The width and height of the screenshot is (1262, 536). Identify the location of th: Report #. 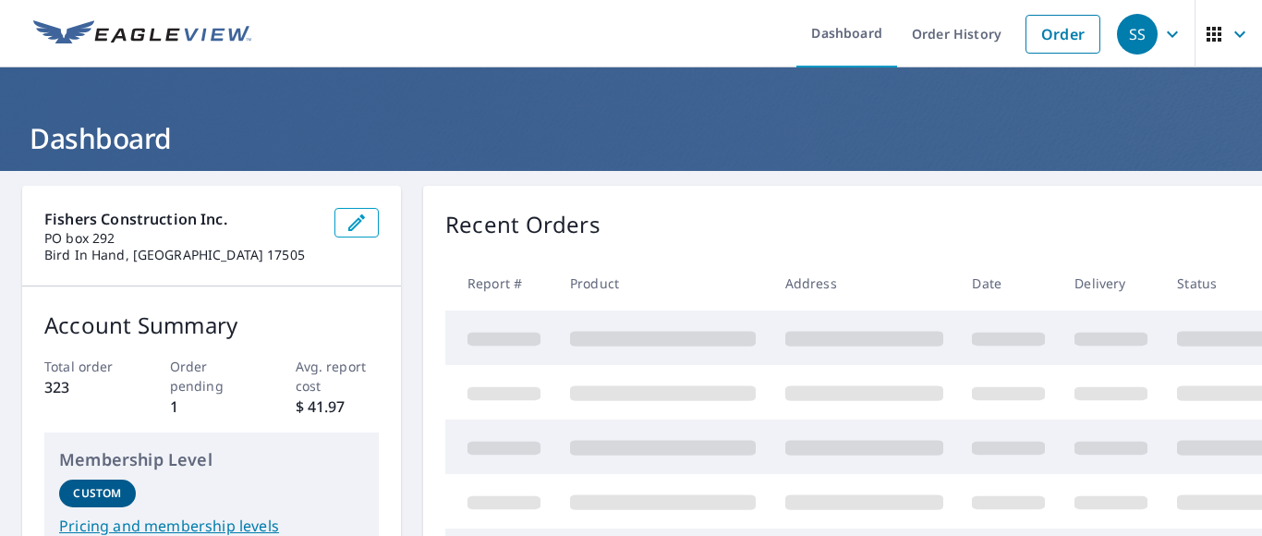
(500, 283).